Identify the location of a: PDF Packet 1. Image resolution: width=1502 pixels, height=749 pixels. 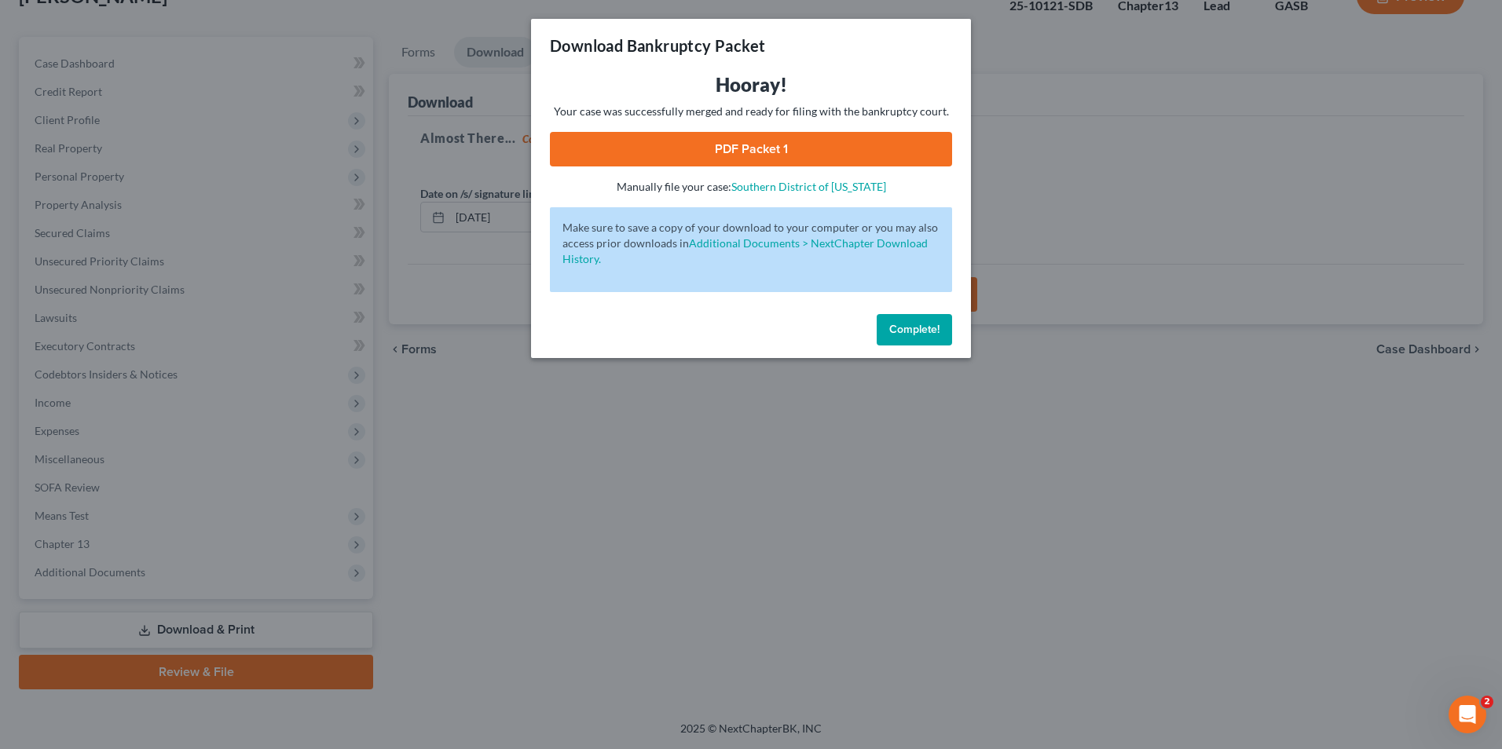
(751, 149).